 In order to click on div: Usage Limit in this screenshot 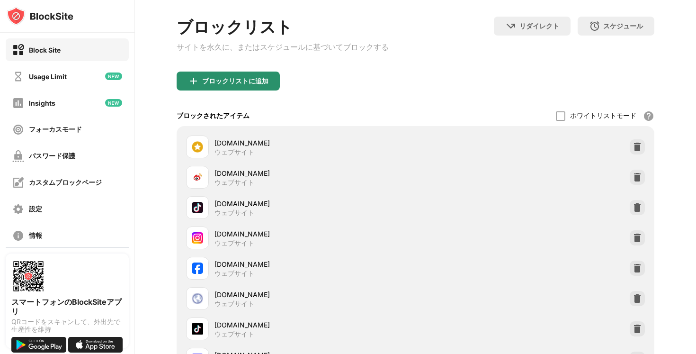, I will do `click(48, 76)`.